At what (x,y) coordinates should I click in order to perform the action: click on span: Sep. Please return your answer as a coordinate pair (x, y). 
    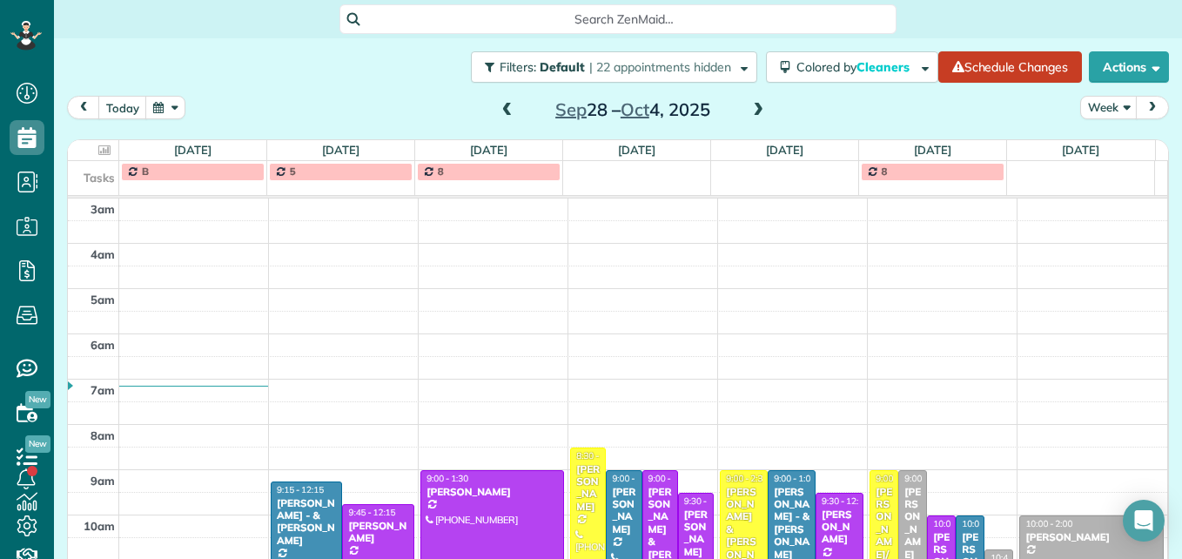
    Looking at the image, I should click on (571, 109).